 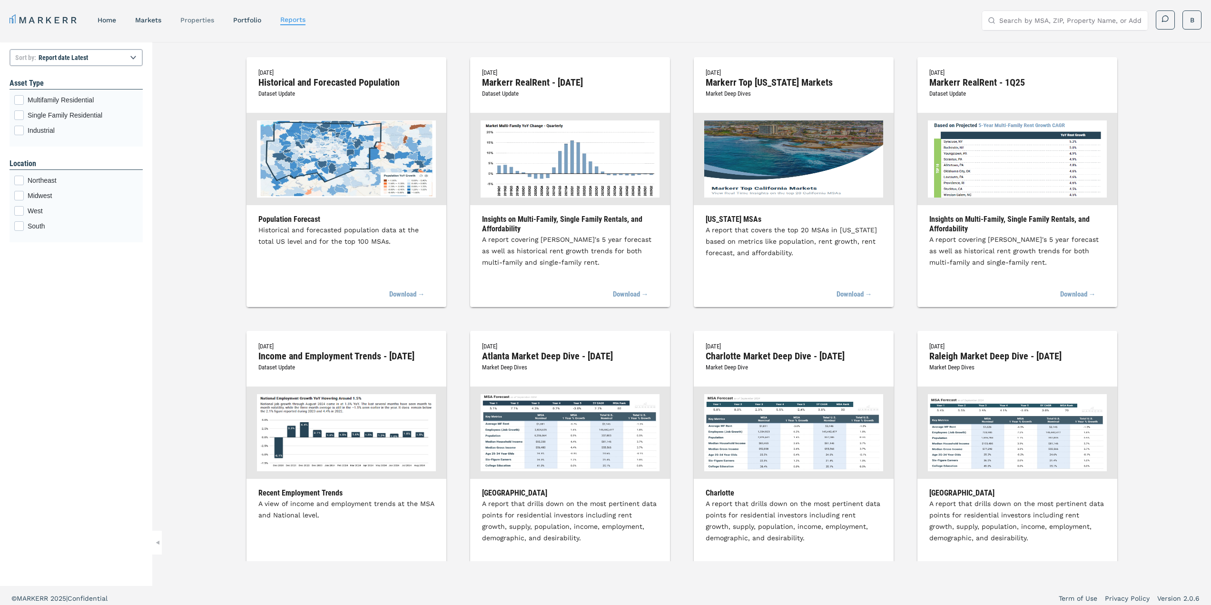 I want to click on span: South, so click(x=83, y=226).